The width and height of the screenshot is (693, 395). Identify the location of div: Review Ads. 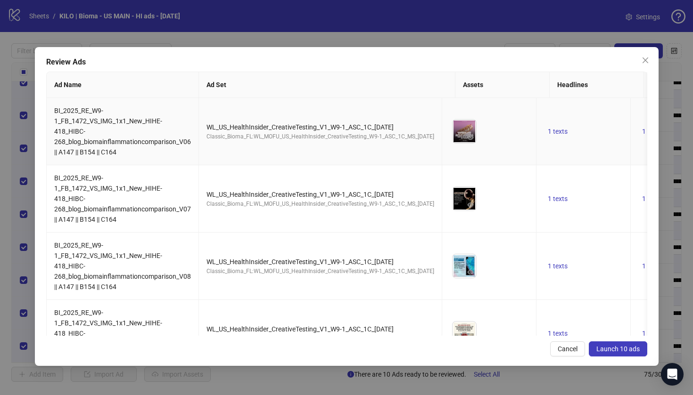
(346, 62).